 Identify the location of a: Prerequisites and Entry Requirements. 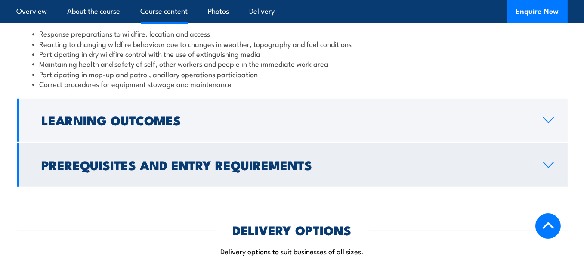
(292, 165).